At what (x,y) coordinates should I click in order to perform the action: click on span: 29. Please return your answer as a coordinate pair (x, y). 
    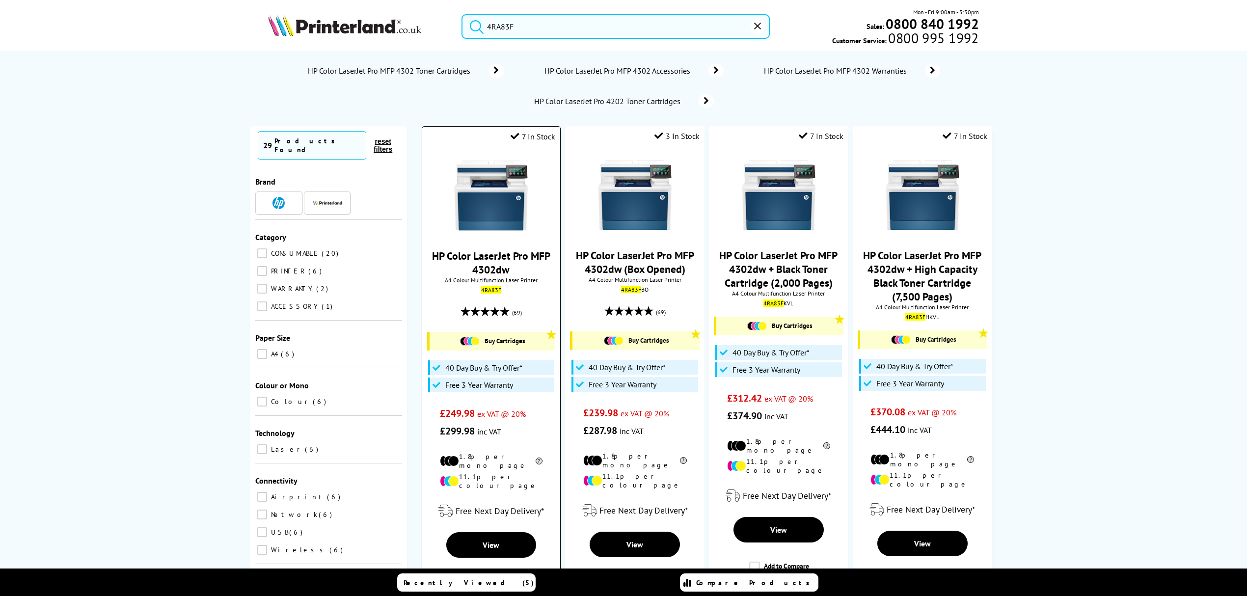
    Looking at the image, I should click on (268, 145).